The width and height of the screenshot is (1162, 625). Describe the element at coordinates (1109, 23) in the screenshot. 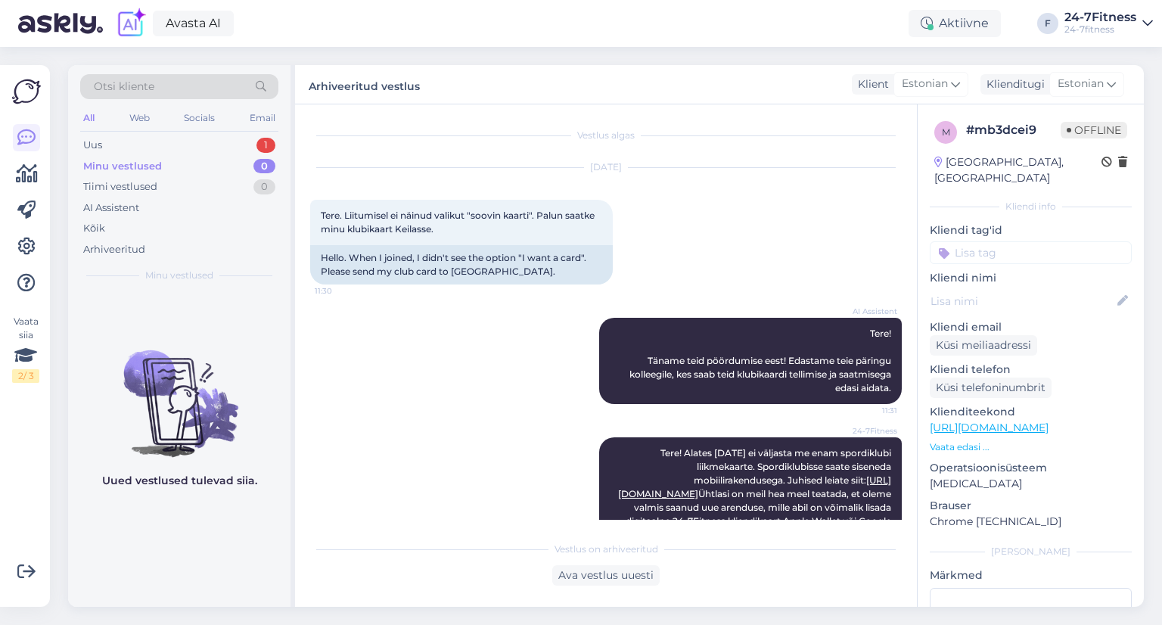

I see `a: 24-7Fitness24-7fitness` at that location.